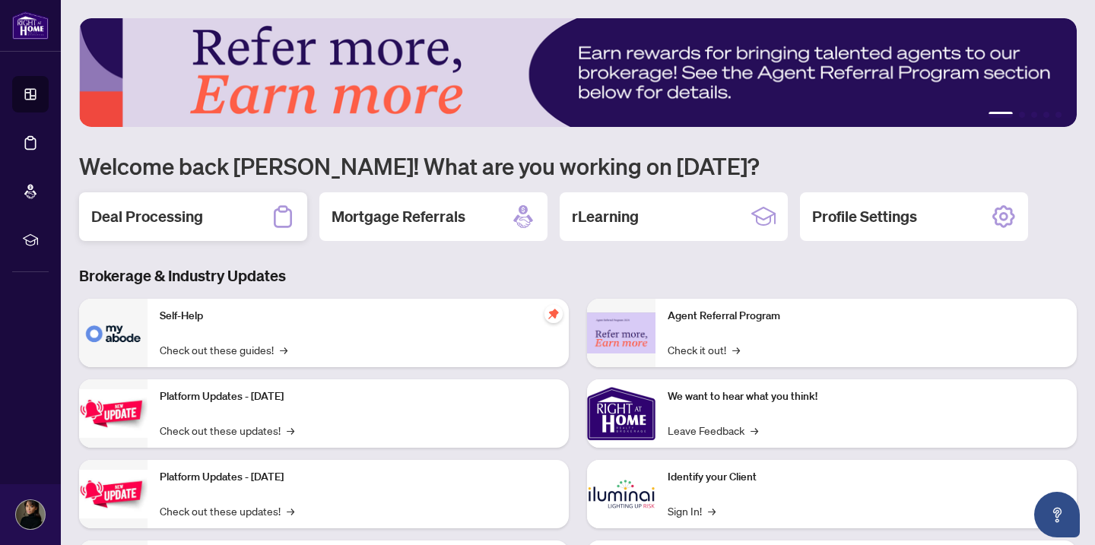 The image size is (1095, 545). I want to click on p: Agent Referral Program, so click(866, 316).